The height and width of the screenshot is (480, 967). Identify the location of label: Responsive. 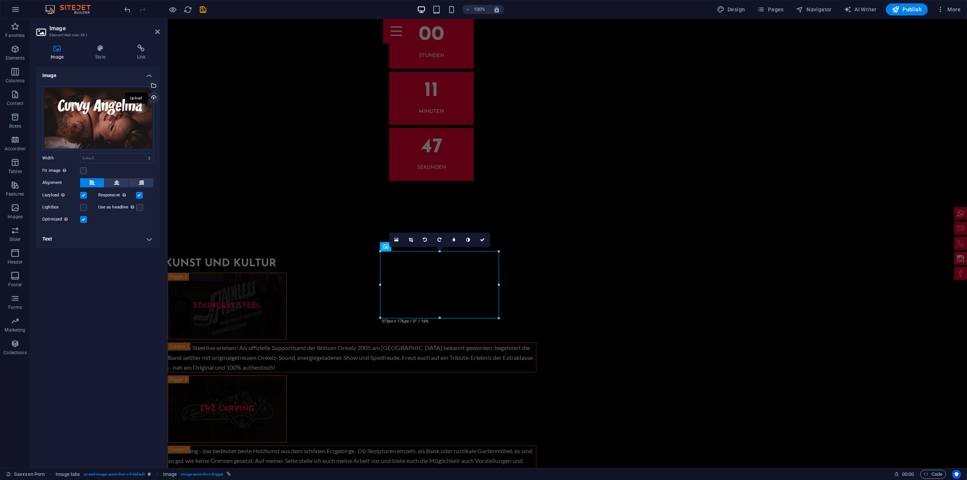
(117, 195).